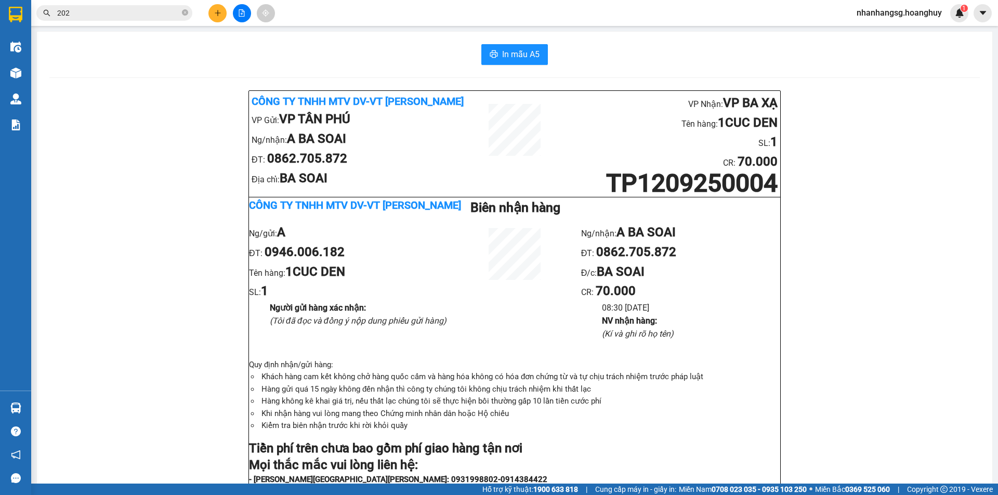 The width and height of the screenshot is (998, 495). I want to click on strong: 1900 633 818, so click(556, 490).